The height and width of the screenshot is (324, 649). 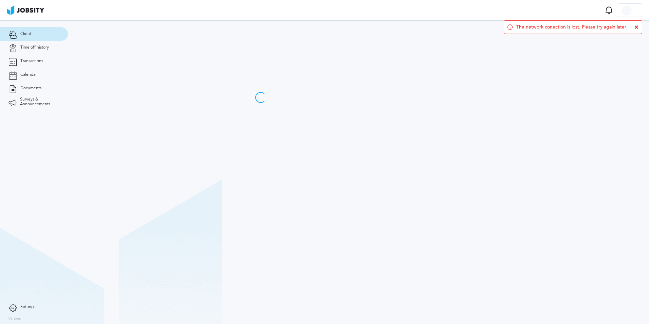 I want to click on span: Documents, so click(x=31, y=88).